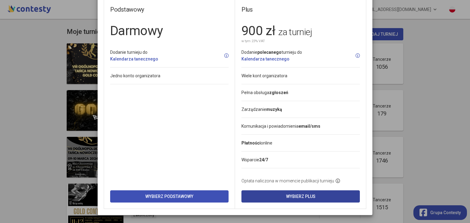  Describe the element at coordinates (301, 93) in the screenshot. I see `li: Pełna obsługa` at that location.